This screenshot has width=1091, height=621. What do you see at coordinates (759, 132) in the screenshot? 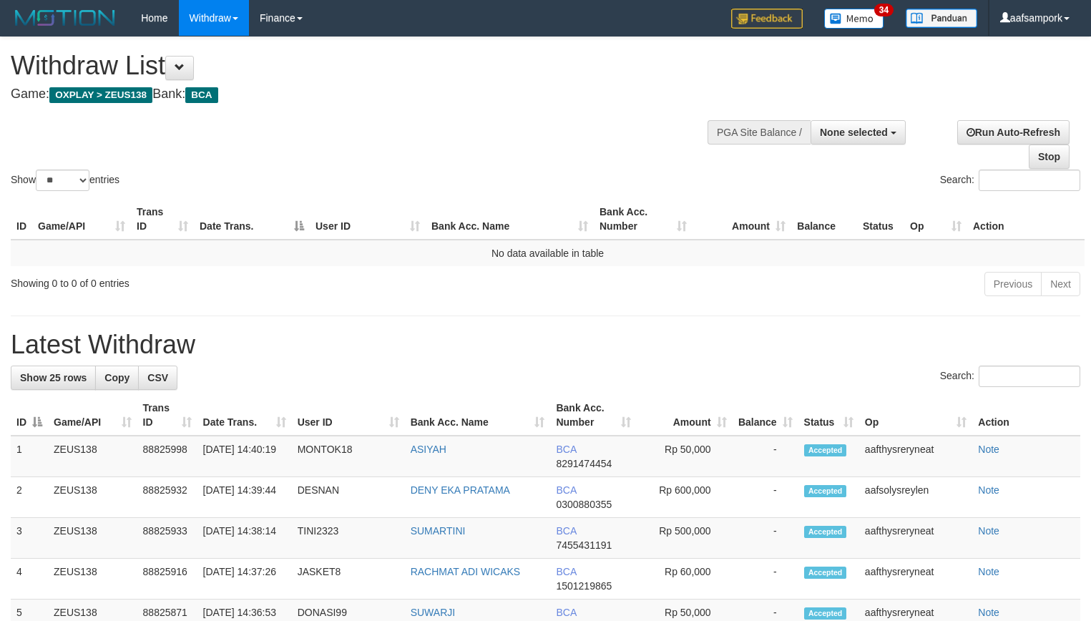
I see `div: PGA Site Balance /` at bounding box center [759, 132].